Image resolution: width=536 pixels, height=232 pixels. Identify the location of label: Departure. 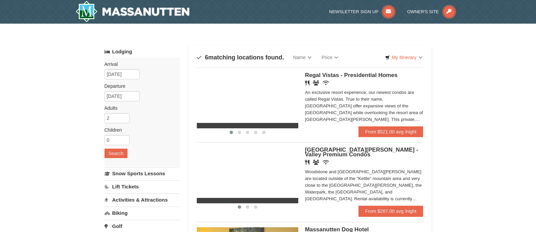
(140, 86).